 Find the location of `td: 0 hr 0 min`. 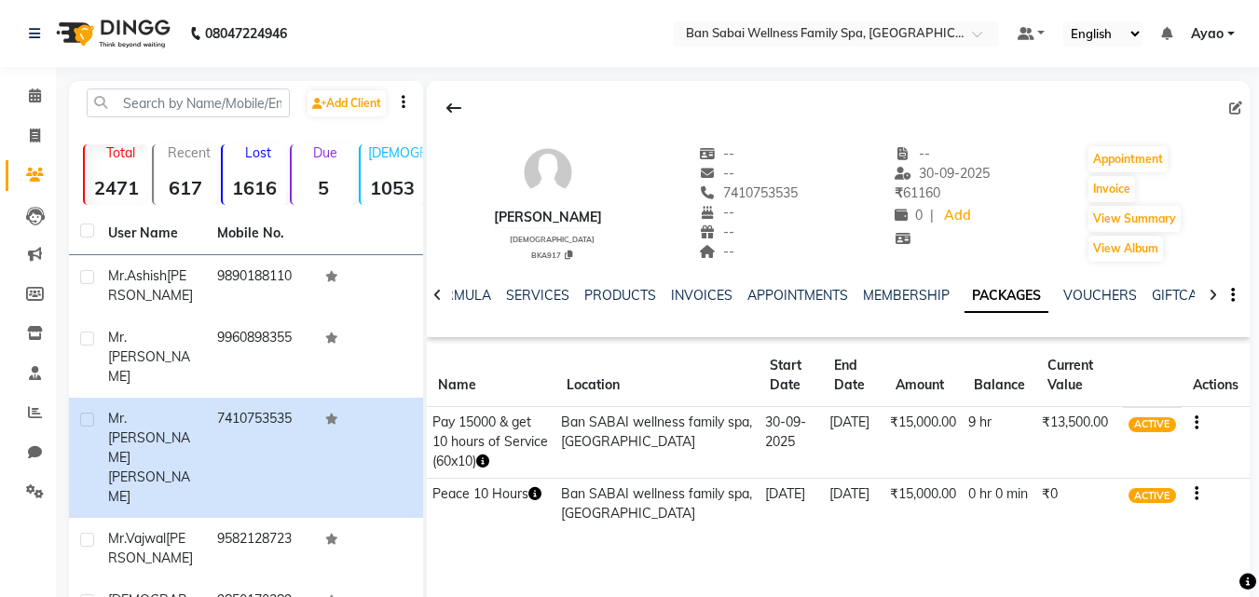

td: 0 hr 0 min is located at coordinates (999, 503).